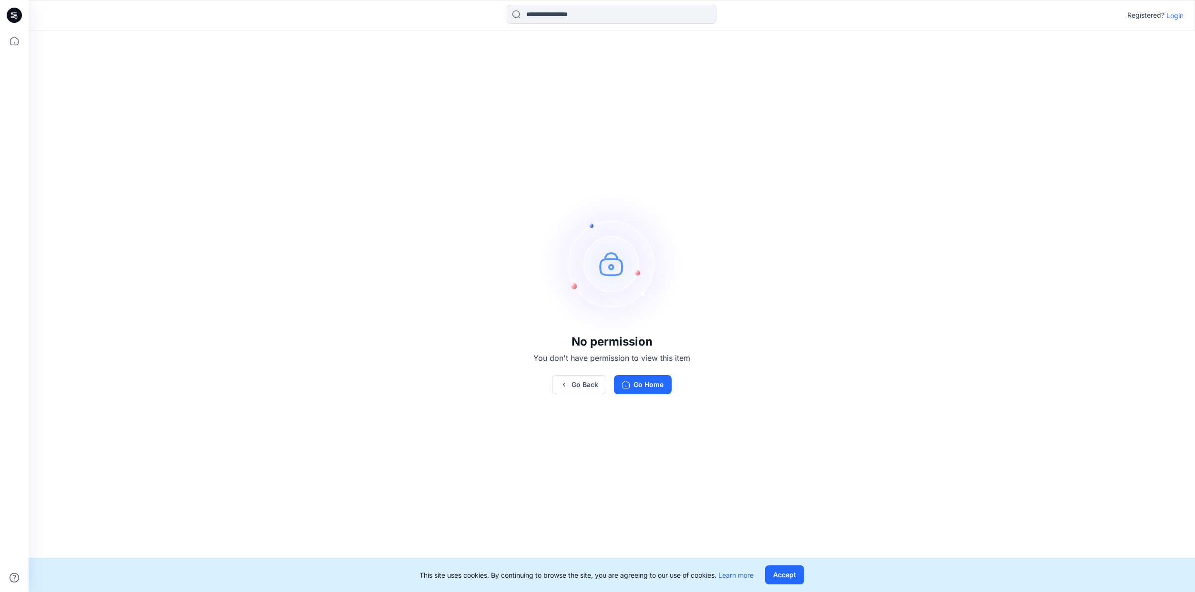 The height and width of the screenshot is (592, 1195). I want to click on button: Accept, so click(785, 575).